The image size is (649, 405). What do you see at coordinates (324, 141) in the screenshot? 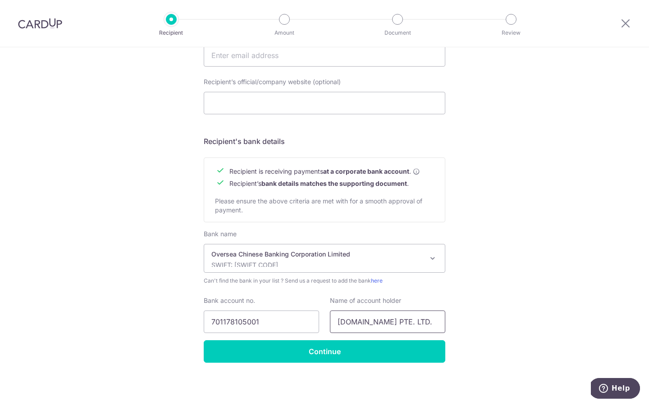
I see `h5: Recipient's bank details` at bounding box center [324, 141].